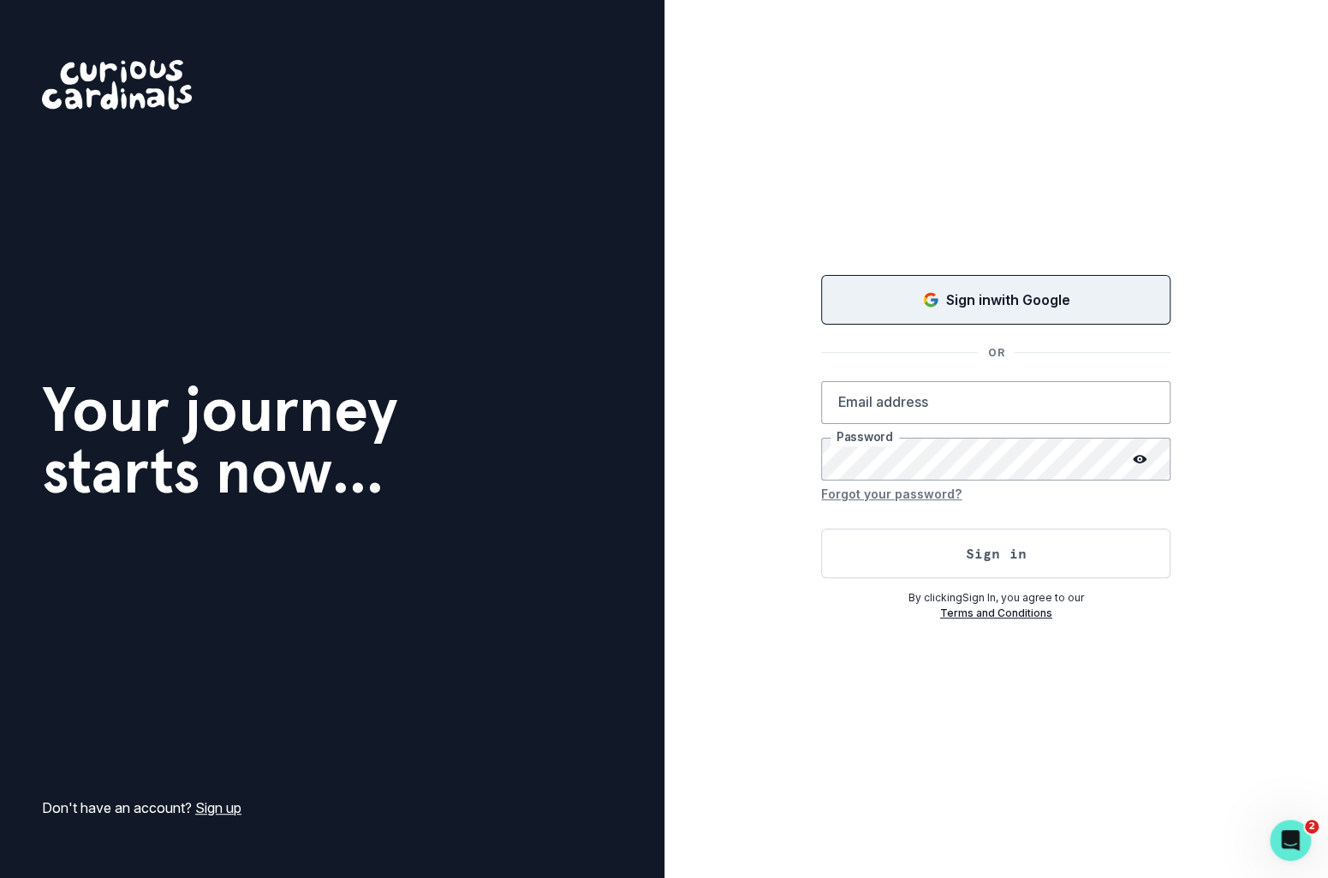 The width and height of the screenshot is (1328, 878). I want to click on p: OR, so click(996, 353).